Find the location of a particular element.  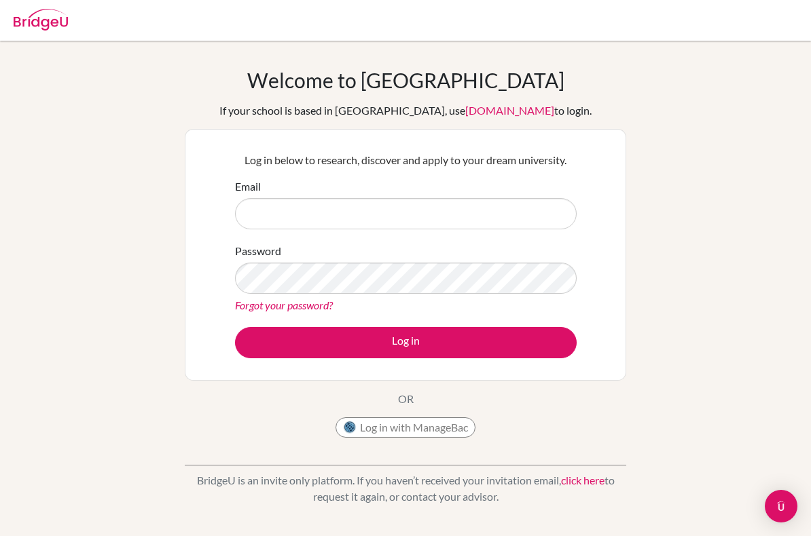

a: click here is located at coordinates (583, 480).